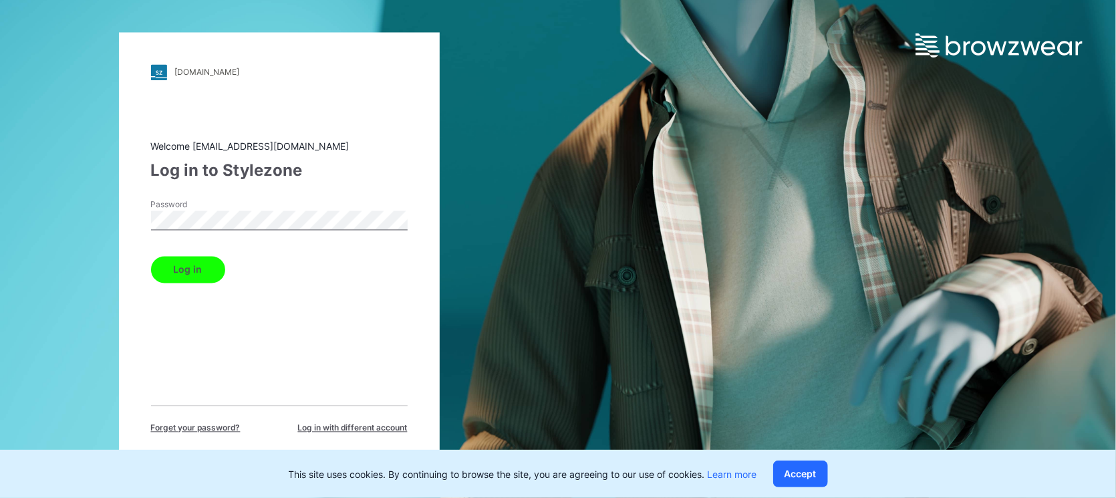 The width and height of the screenshot is (1116, 498). Describe the element at coordinates (198, 204) in the screenshot. I see `label: Password` at that location.